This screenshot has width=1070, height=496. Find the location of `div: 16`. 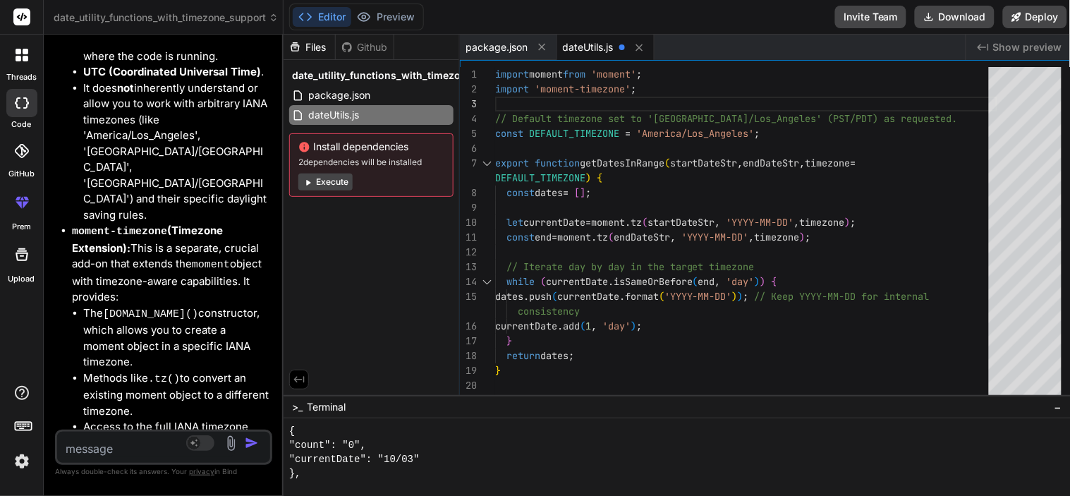

div: 16 is located at coordinates (468, 326).